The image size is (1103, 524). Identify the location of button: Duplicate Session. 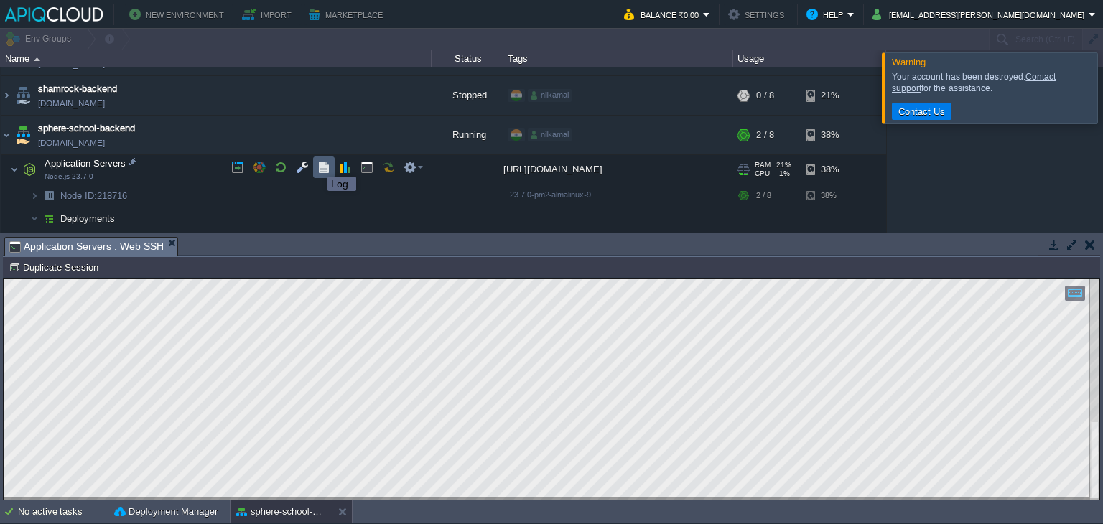
(55, 267).